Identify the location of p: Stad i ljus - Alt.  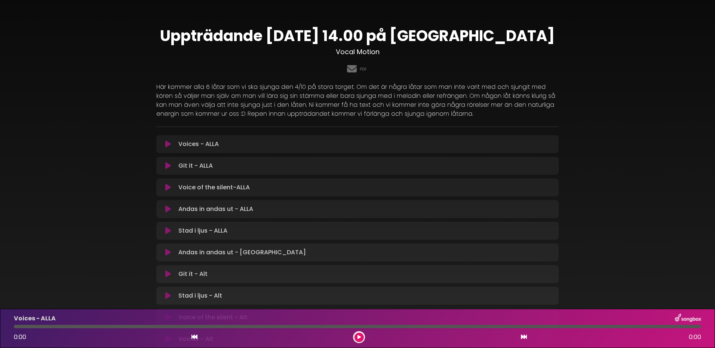
(200, 296).